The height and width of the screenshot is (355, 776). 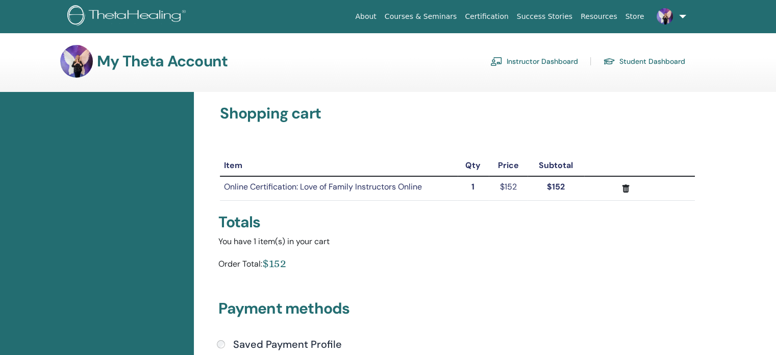 I want to click on div: $152, so click(x=274, y=263).